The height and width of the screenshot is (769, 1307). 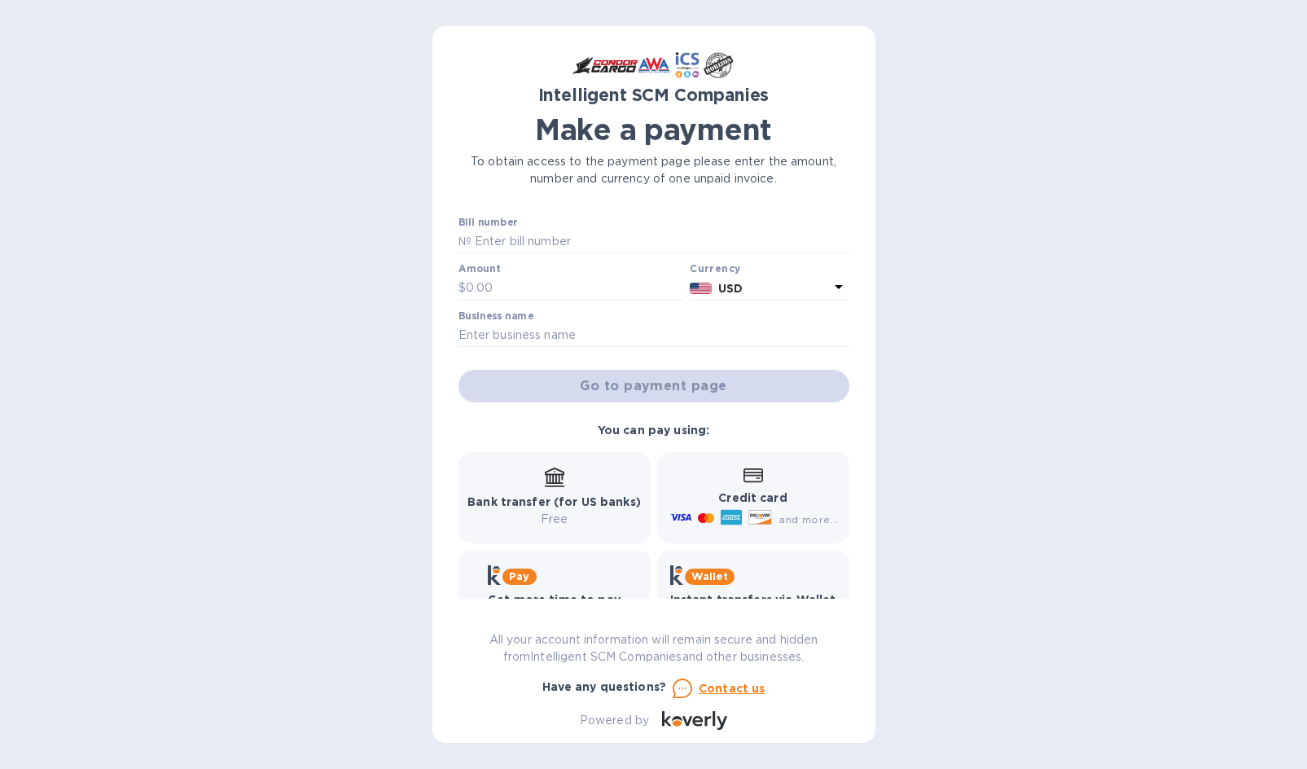 What do you see at coordinates (754, 600) in the screenshot?
I see `b: Instant transfers via Wallet` at bounding box center [754, 600].